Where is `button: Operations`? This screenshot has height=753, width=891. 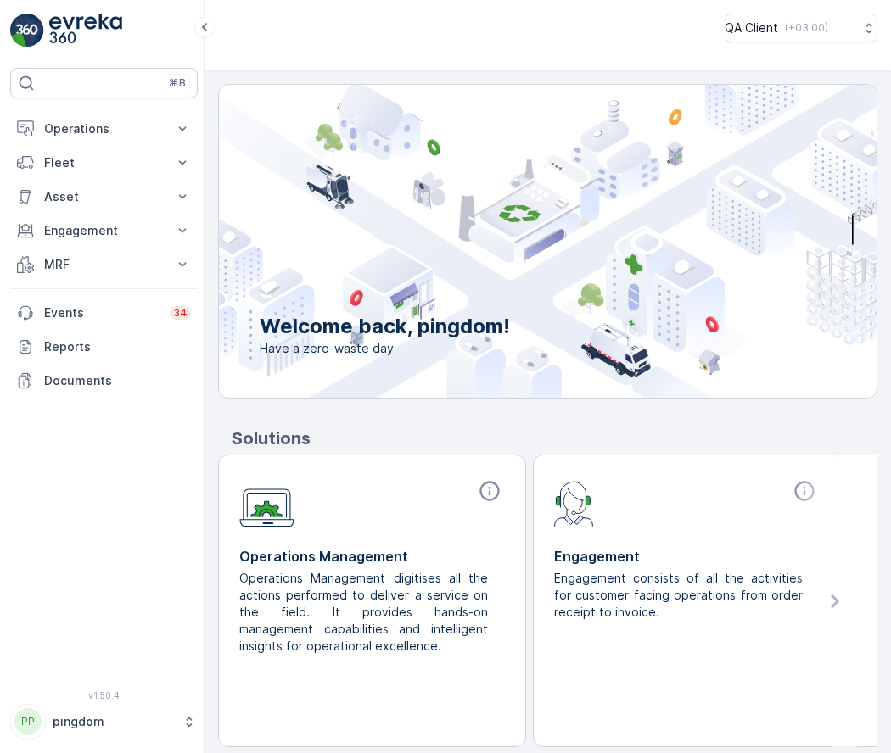
button: Operations is located at coordinates (104, 129).